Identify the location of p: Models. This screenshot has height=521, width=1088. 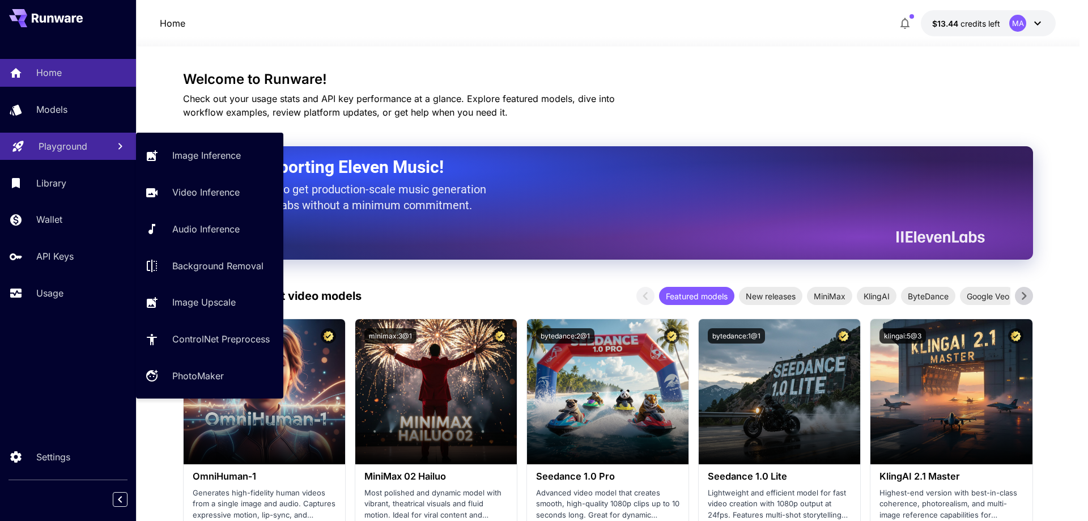
(52, 109).